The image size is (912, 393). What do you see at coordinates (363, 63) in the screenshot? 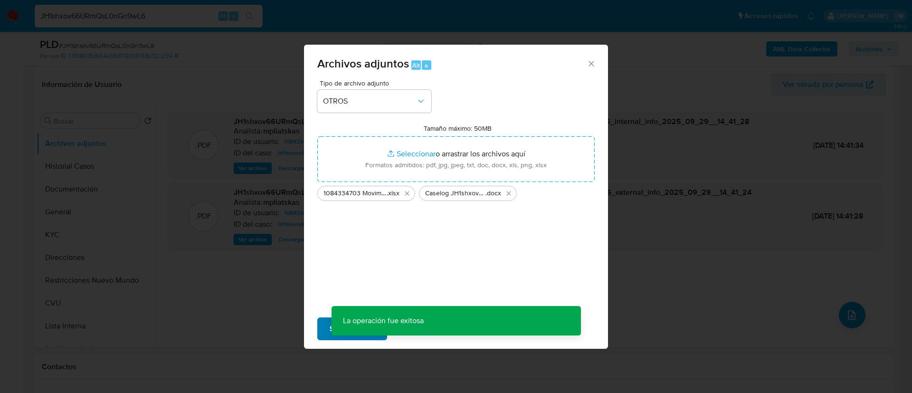
I see `span: Archivos adjuntos` at bounding box center [363, 63].